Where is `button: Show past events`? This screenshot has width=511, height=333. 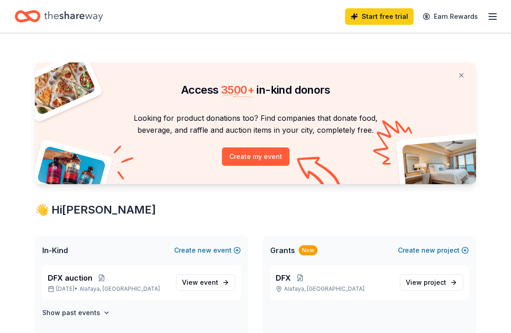
button: Show past events is located at coordinates (76, 313).